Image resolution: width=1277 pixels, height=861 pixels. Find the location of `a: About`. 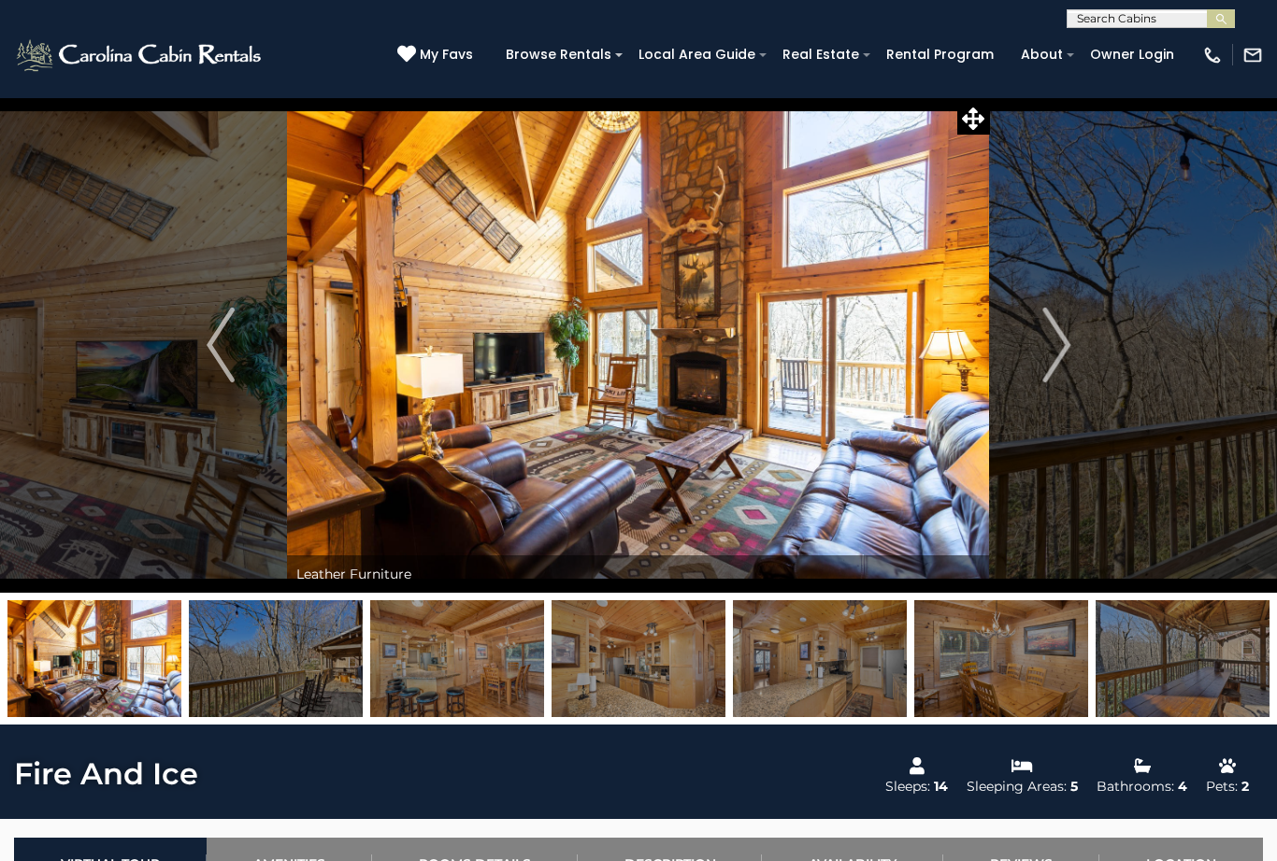

a: About is located at coordinates (1042, 54).